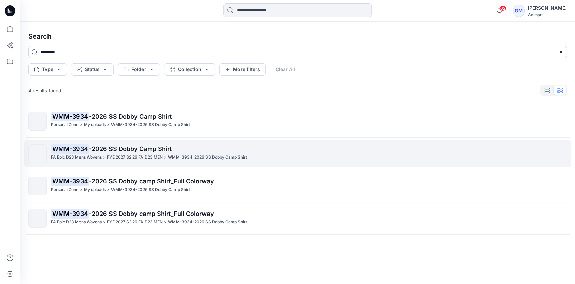  What do you see at coordinates (243, 69) in the screenshot?
I see `button: More filters` at bounding box center [243, 69].